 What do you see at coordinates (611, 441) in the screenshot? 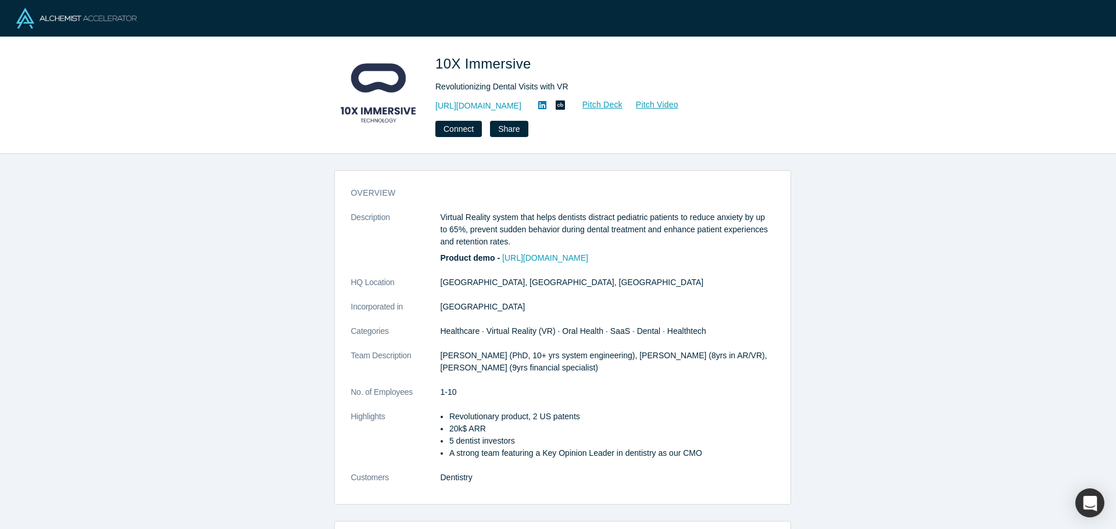
I see `li: 5 dentist investors` at bounding box center [611, 441].